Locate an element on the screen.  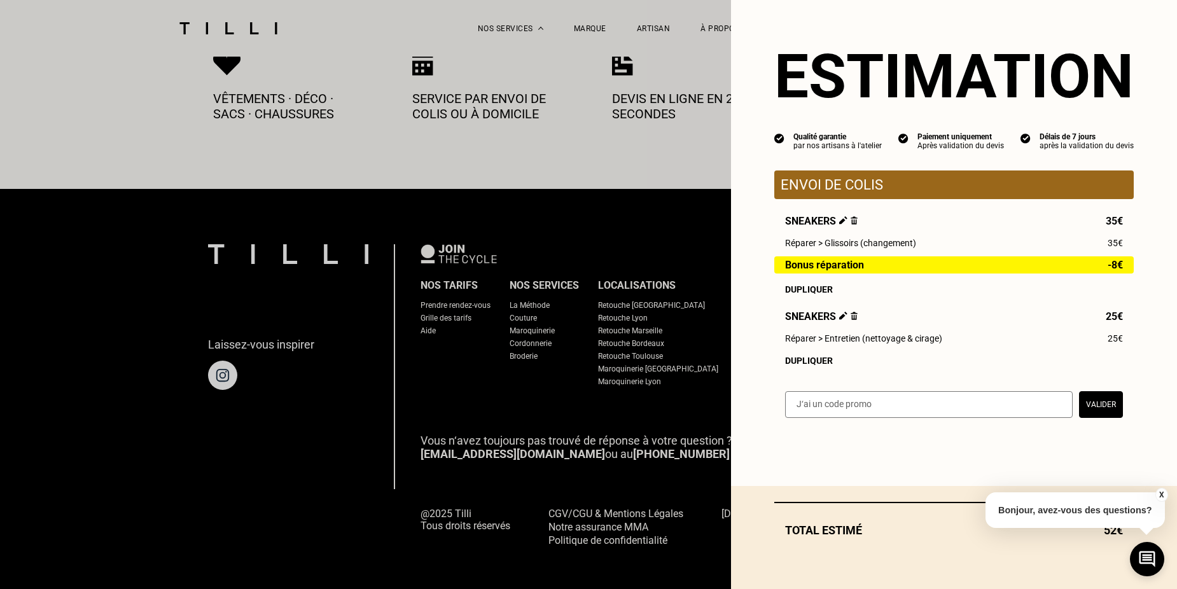
div: Paiement uniquement is located at coordinates (960, 137).